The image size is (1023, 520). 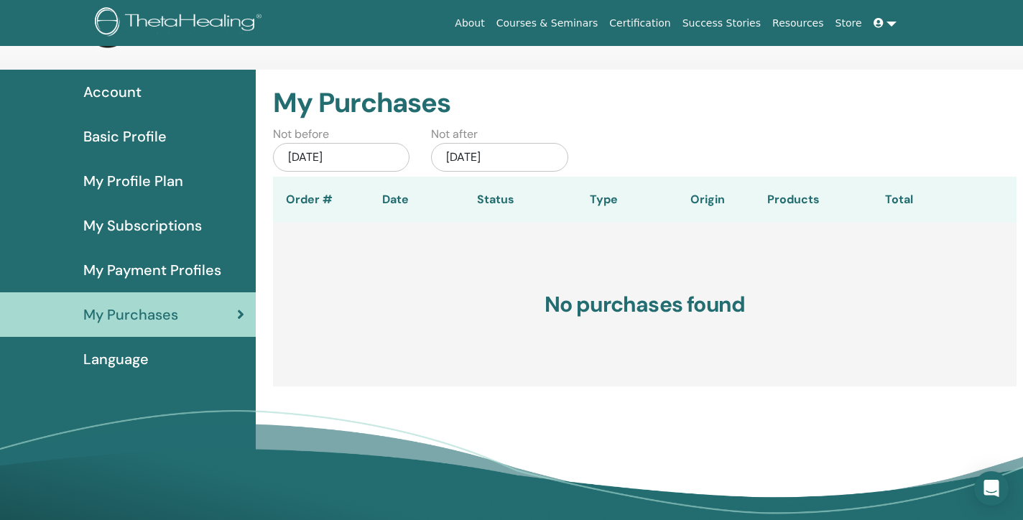 What do you see at coordinates (142, 225) in the screenshot?
I see `span: My Subscriptions` at bounding box center [142, 225].